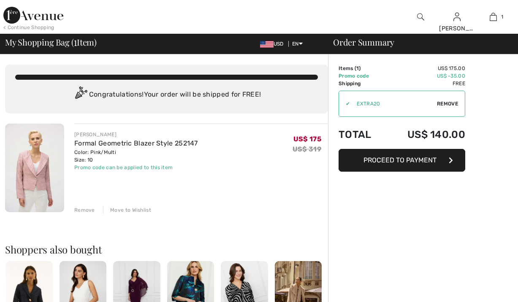  I want to click on span: EN, so click(297, 44).